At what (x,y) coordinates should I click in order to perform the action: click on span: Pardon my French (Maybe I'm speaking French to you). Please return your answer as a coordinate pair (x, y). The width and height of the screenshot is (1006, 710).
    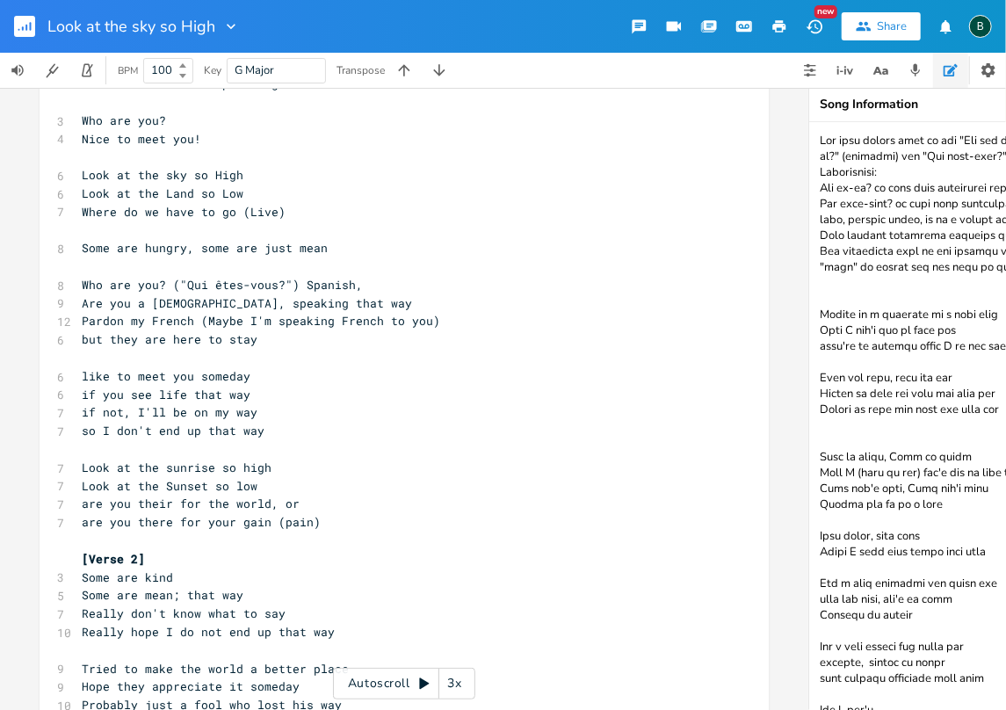
    Looking at the image, I should click on (261, 321).